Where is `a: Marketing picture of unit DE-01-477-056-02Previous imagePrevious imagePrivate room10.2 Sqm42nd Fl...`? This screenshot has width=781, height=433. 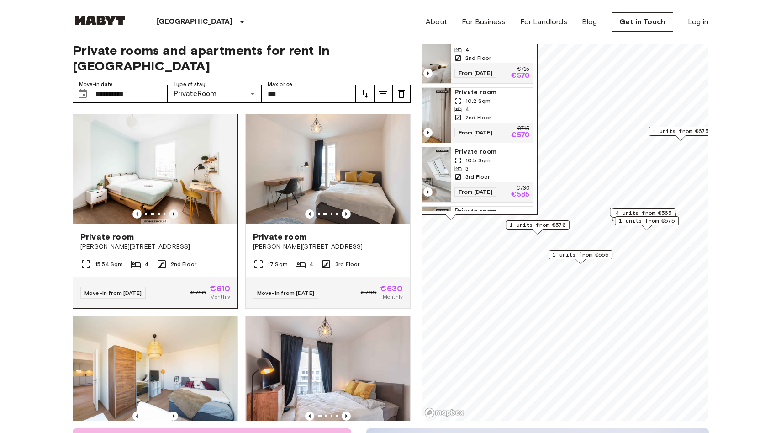
a: Marketing picture of unit DE-01-477-056-02Previous imagePrevious imagePrivate room10.2 Sqm42nd Fl... is located at coordinates (451, 115).